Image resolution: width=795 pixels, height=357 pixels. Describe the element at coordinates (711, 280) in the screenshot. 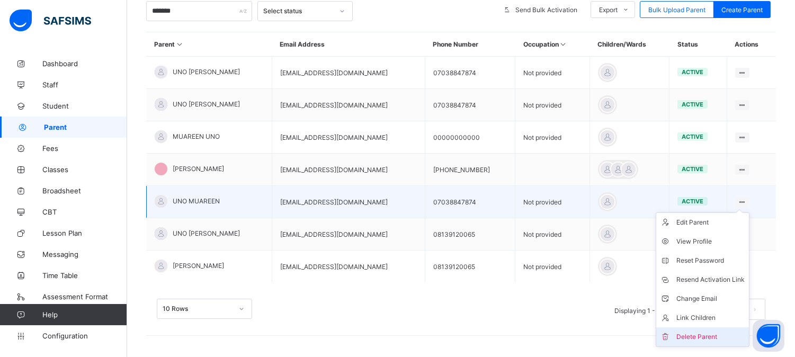

I see `div: Resend Activation Link` at that location.